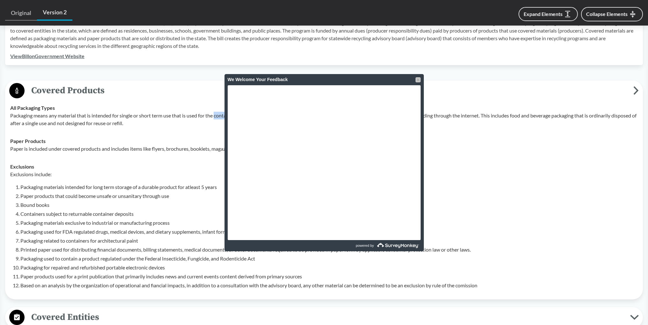 This screenshot has width=648, height=325. I want to click on a: ViewBillonGovernment Website, so click(47, 56).